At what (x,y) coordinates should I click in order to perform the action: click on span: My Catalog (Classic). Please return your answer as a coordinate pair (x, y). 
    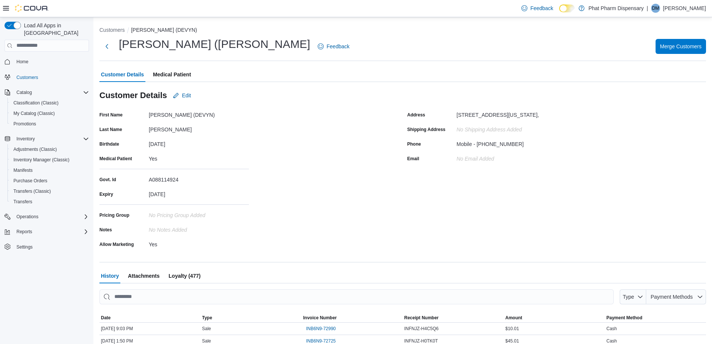
    Looking at the image, I should click on (34, 113).